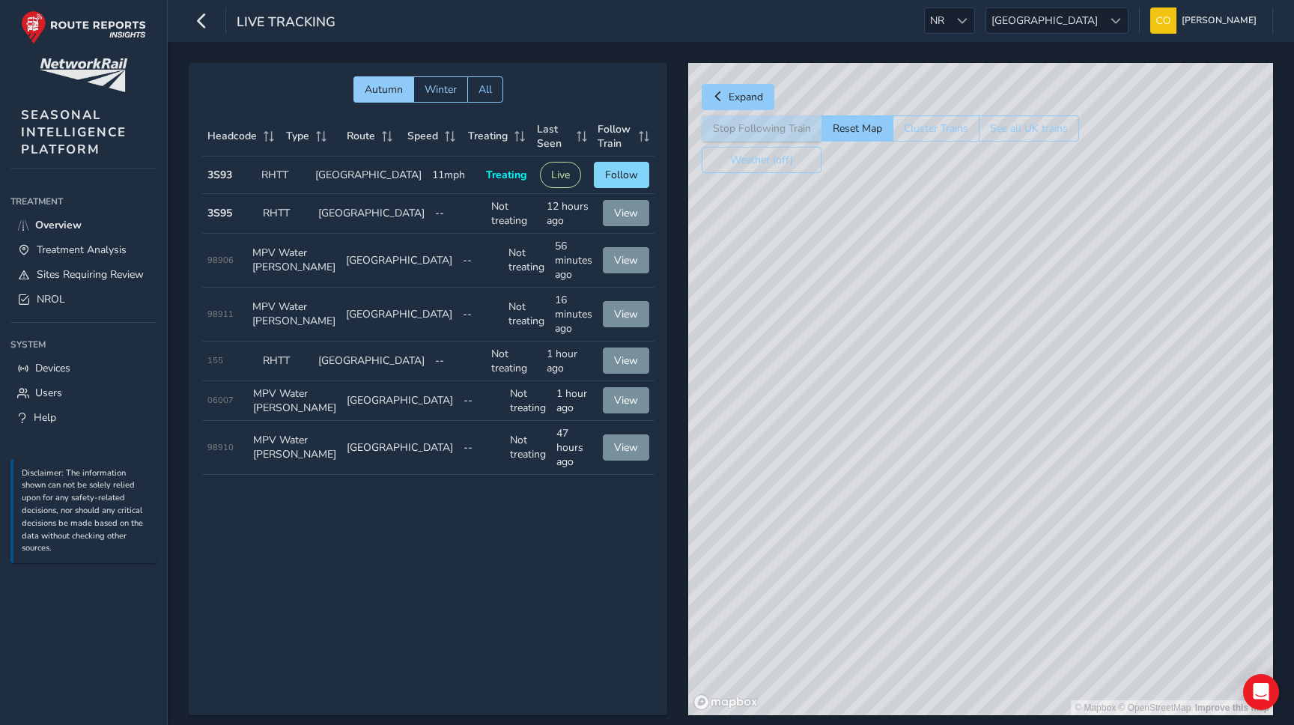 This screenshot has width=1294, height=725. What do you see at coordinates (574, 448) in the screenshot?
I see `td: 47 hours ago` at bounding box center [574, 448].